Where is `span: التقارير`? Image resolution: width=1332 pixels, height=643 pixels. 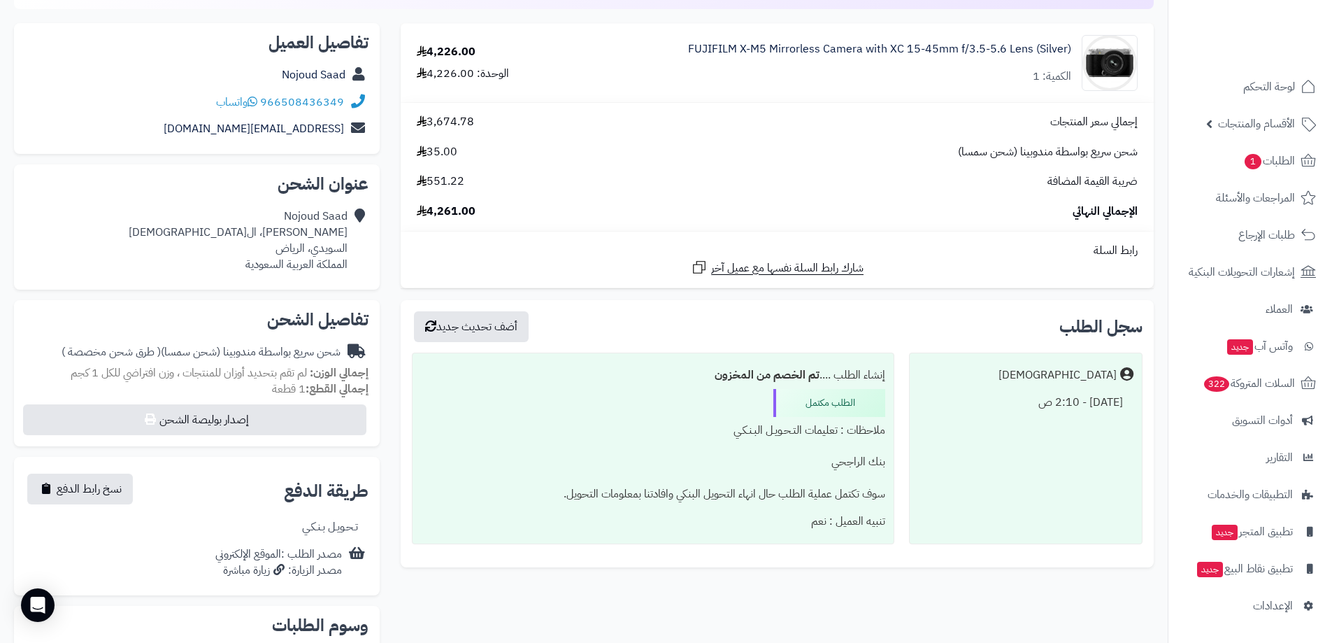 span: التقارير is located at coordinates (1280, 457).